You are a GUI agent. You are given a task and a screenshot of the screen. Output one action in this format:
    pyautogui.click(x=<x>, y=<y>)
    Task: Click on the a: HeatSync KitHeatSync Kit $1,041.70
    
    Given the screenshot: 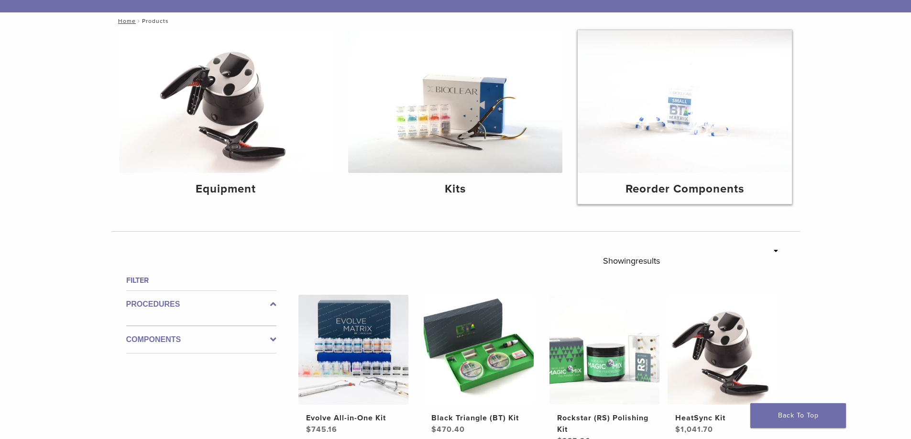 What is the action you would take?
    pyautogui.click(x=722, y=365)
    